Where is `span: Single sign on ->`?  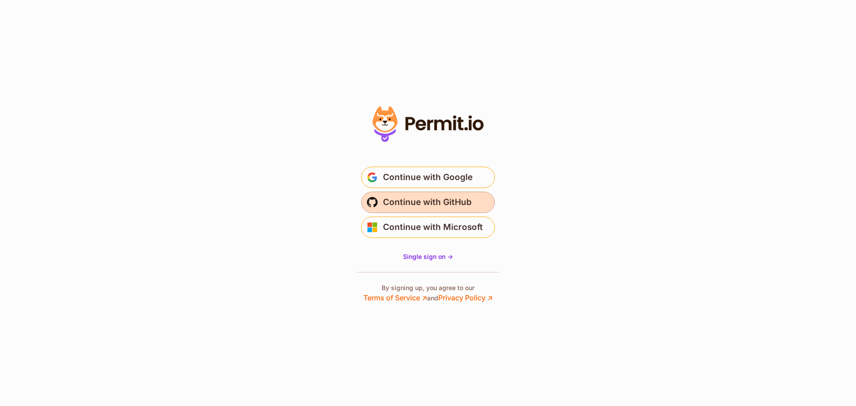 span: Single sign on -> is located at coordinates (428, 256).